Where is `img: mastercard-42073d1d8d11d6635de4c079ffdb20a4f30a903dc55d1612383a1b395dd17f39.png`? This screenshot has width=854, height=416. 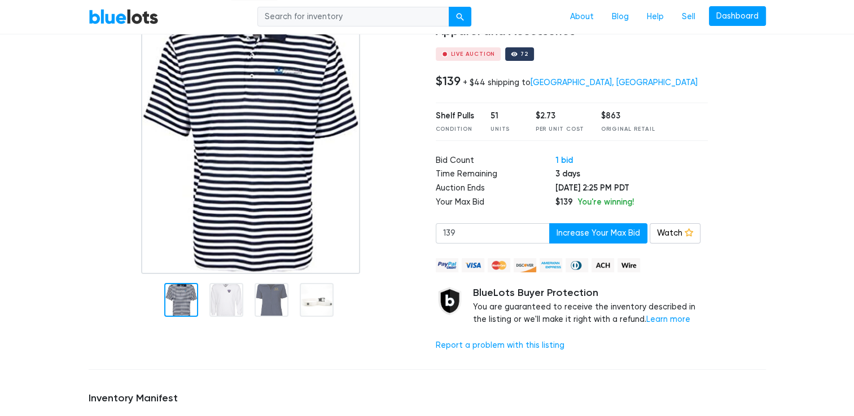
img: mastercard-42073d1d8d11d6635de4c079ffdb20a4f30a903dc55d1612383a1b395dd17f39.png is located at coordinates (499, 265).